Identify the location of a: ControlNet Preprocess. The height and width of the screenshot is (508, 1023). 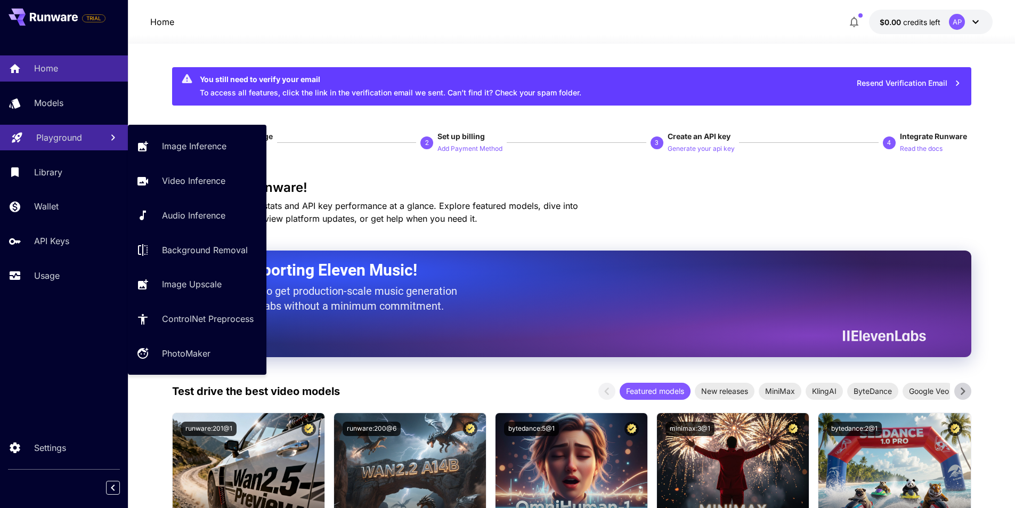
(197, 319).